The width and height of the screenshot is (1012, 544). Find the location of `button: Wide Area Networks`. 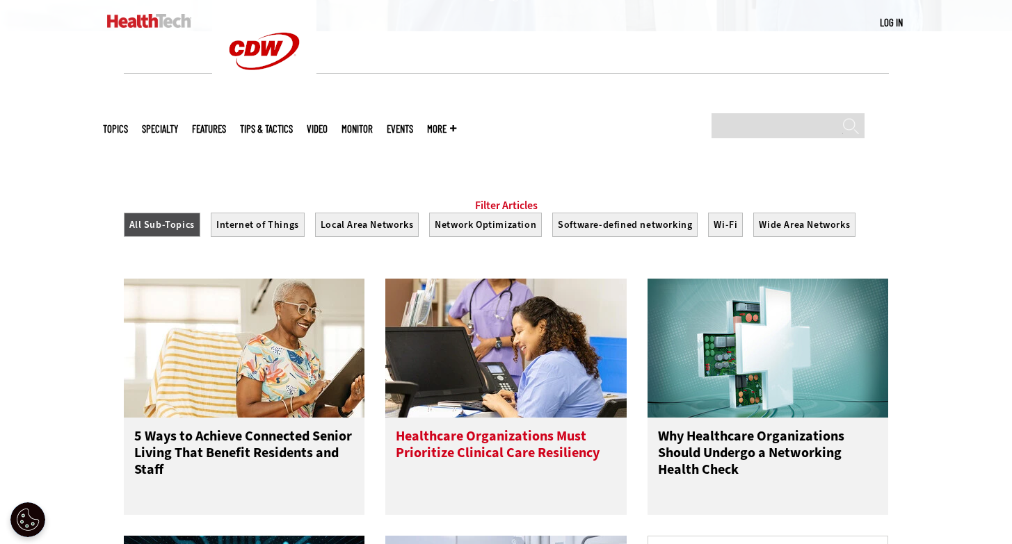

button: Wide Area Networks is located at coordinates (804, 225).